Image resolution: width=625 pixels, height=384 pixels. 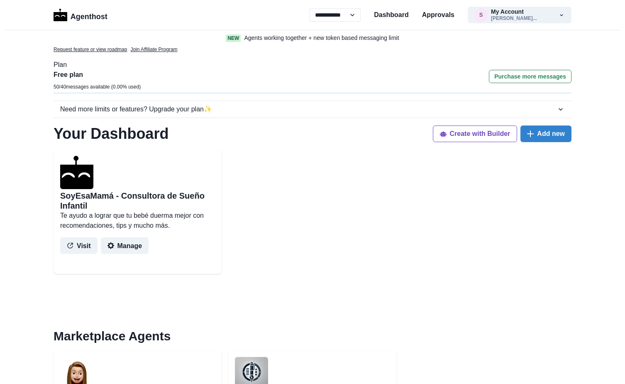 What do you see at coordinates (392, 15) in the screenshot?
I see `p: Dashboard` at bounding box center [392, 15].